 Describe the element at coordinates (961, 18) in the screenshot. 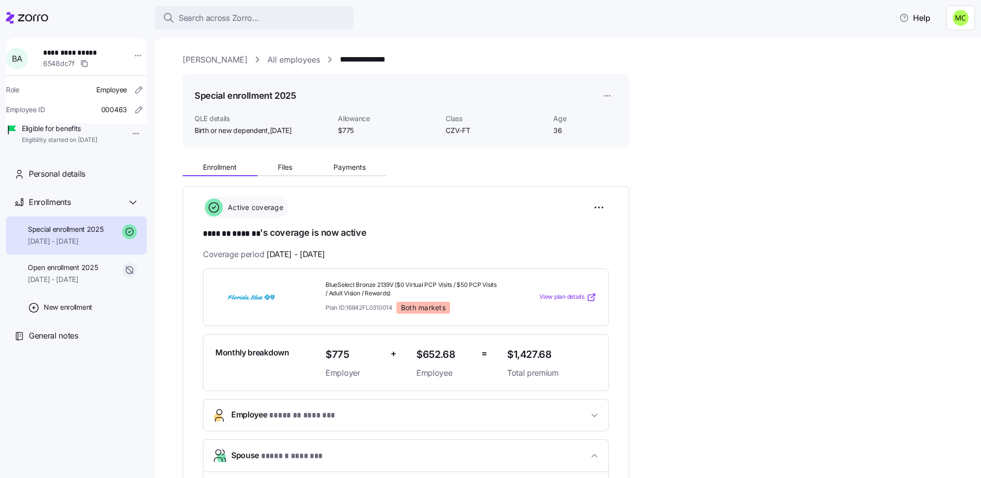

I see `img: fb6fbd1e9160ef83da3948286d18e3ea` at that location.